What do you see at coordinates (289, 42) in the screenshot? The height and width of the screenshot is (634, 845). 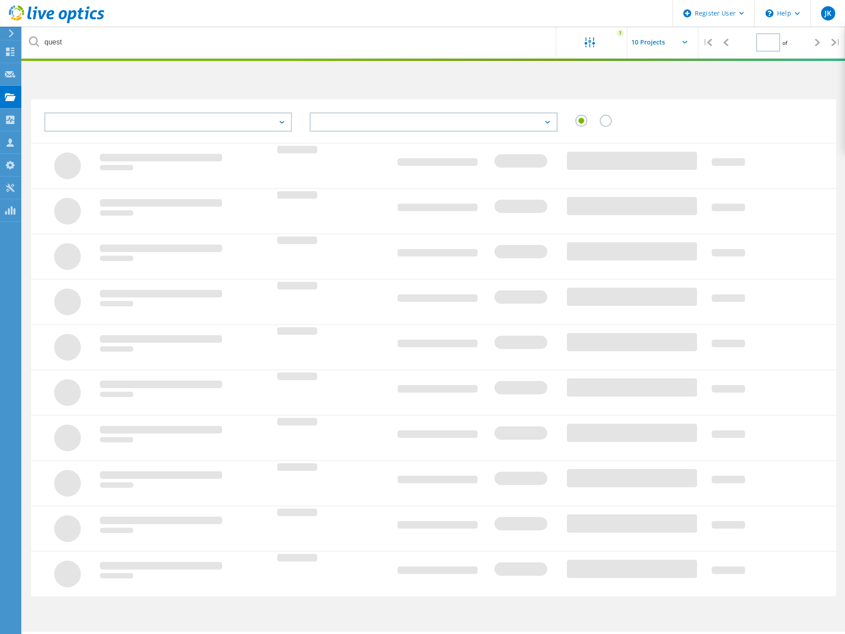 I see `input: undefined` at bounding box center [289, 42].